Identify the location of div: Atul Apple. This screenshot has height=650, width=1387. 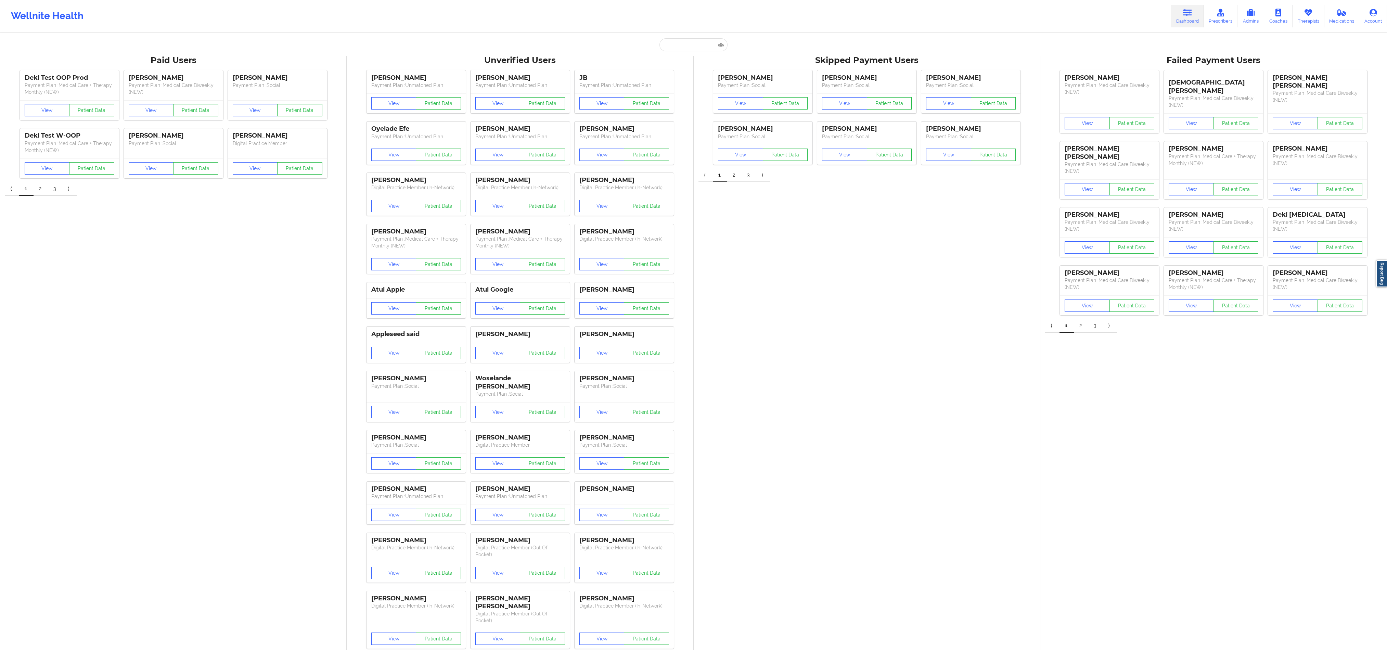
(416, 290).